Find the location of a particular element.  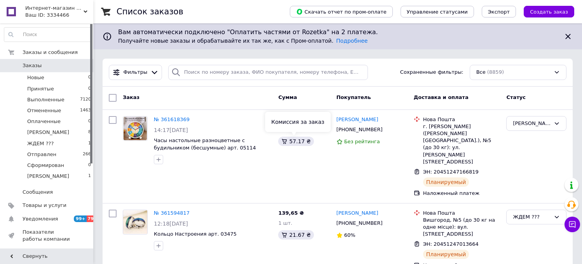

span: Принятые is located at coordinates (40, 89).